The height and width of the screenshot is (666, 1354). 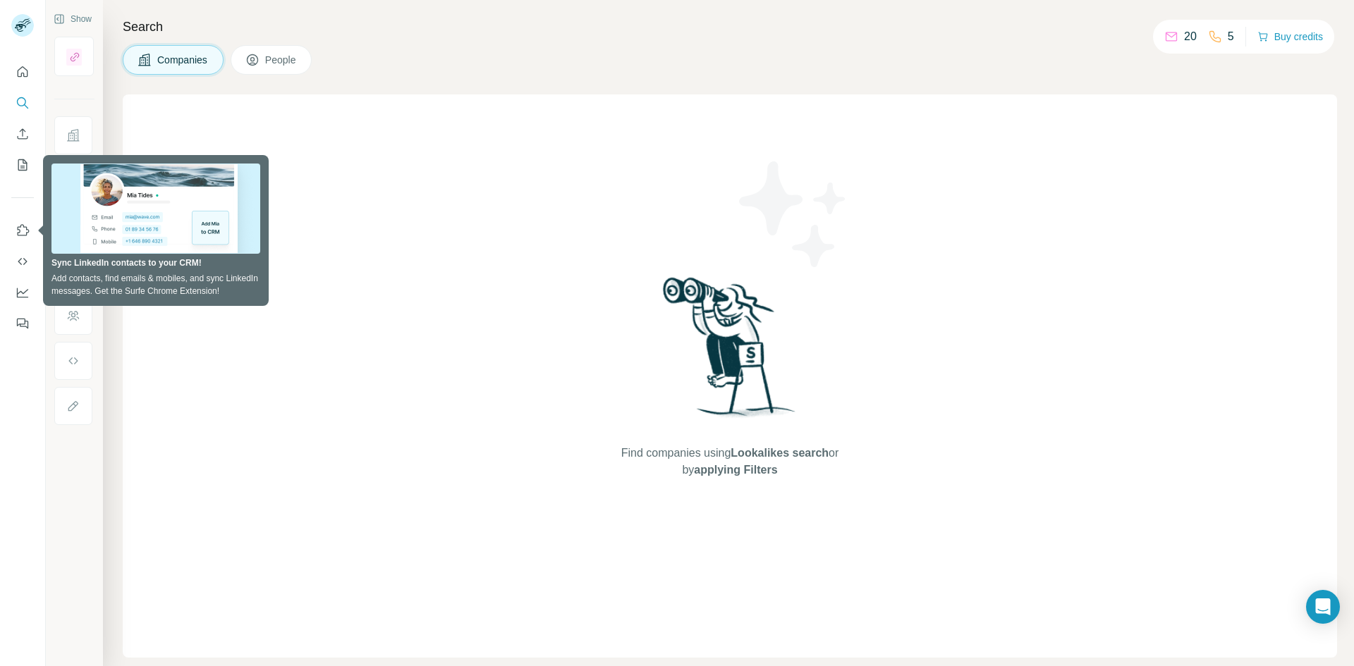 What do you see at coordinates (1190, 37) in the screenshot?
I see `p: 20` at bounding box center [1190, 37].